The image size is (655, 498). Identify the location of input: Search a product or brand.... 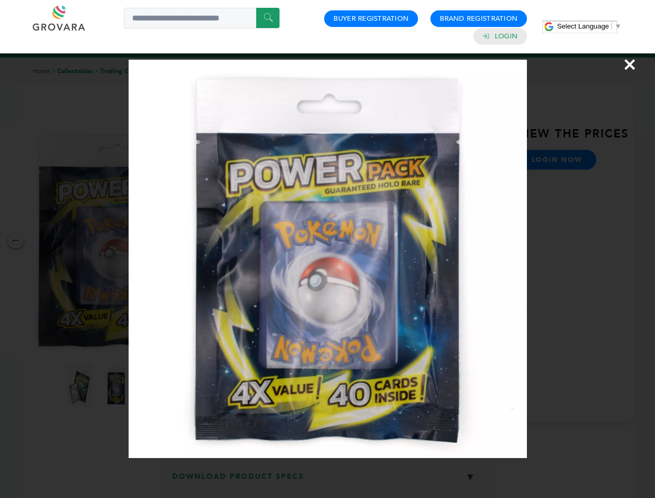
(202, 18).